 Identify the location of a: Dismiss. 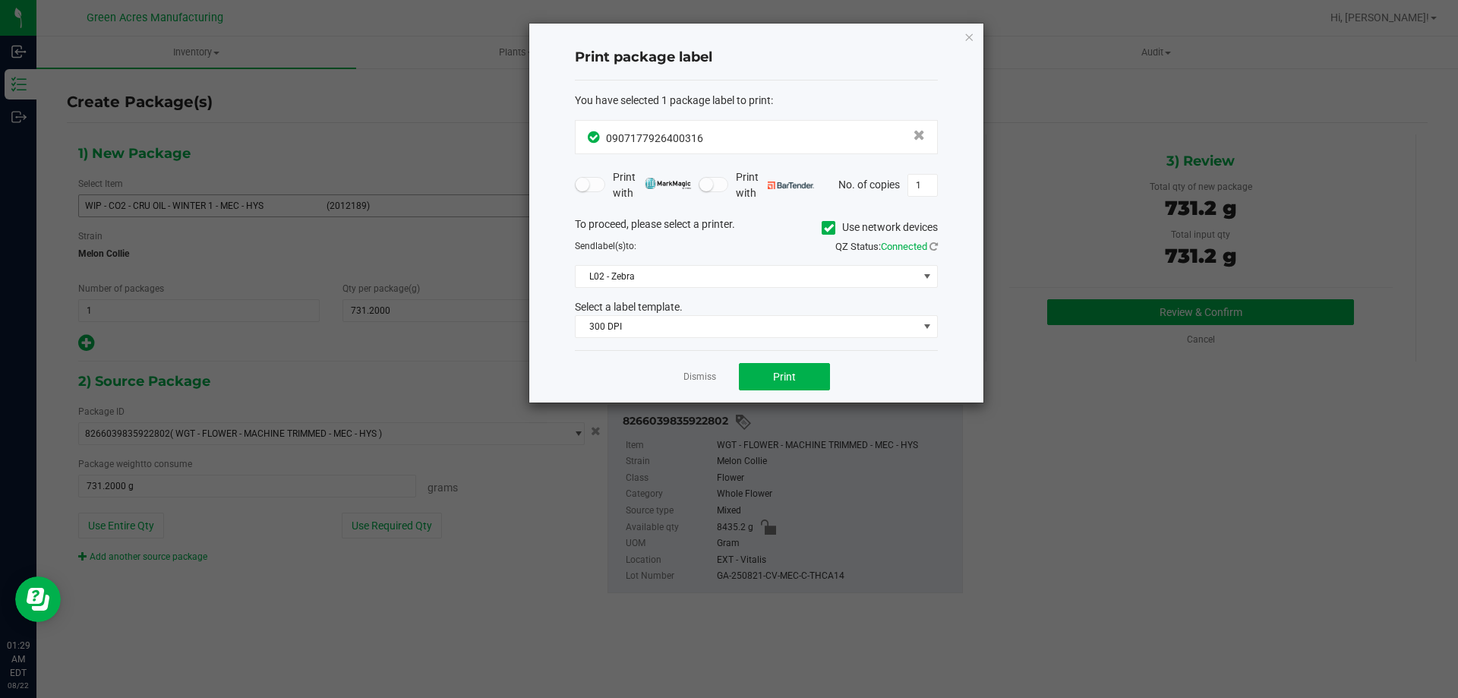
(700, 377).